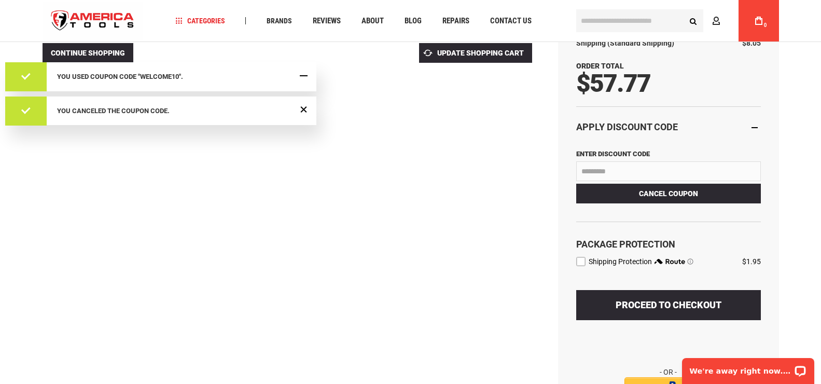 This screenshot has height=384, width=821. Describe the element at coordinates (93, 21) in the screenshot. I see `a: store logo` at that location.